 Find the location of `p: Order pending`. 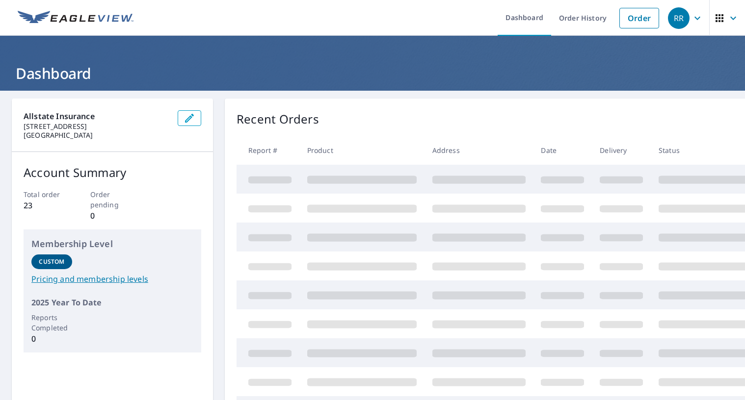

p: Order pending is located at coordinates (112, 200).